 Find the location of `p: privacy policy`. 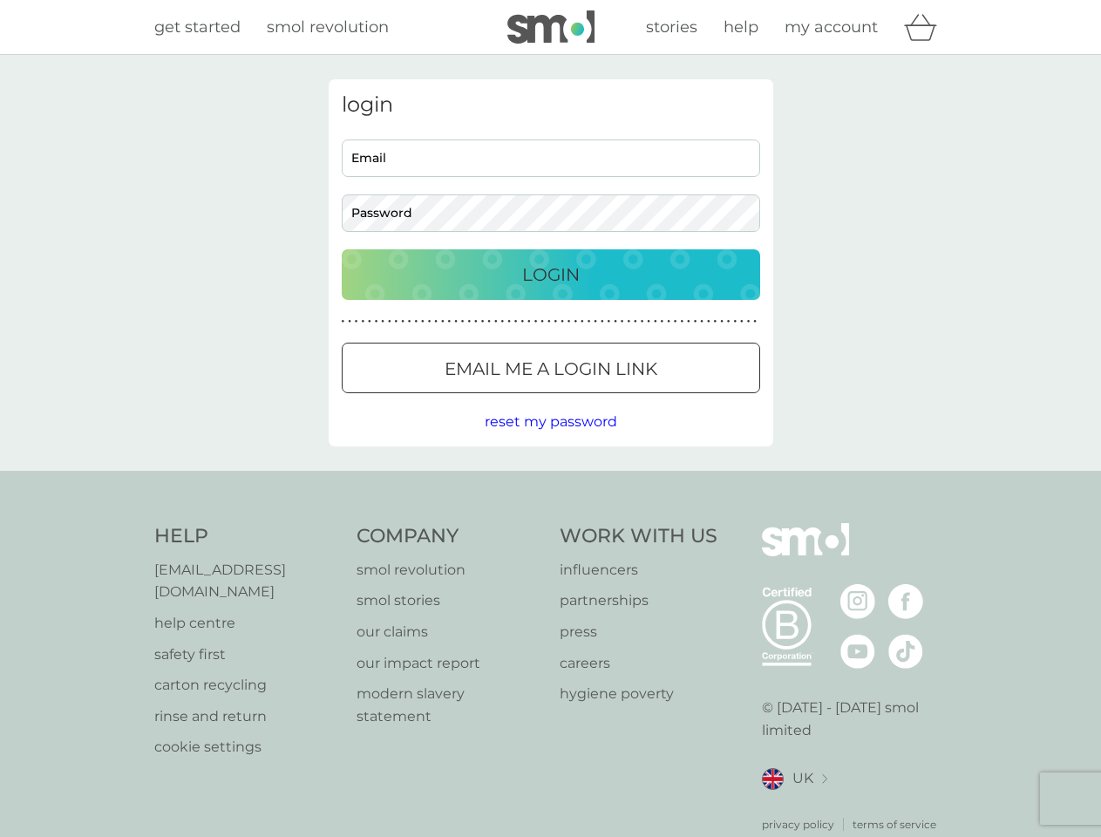

p: privacy policy is located at coordinates (797, 823).